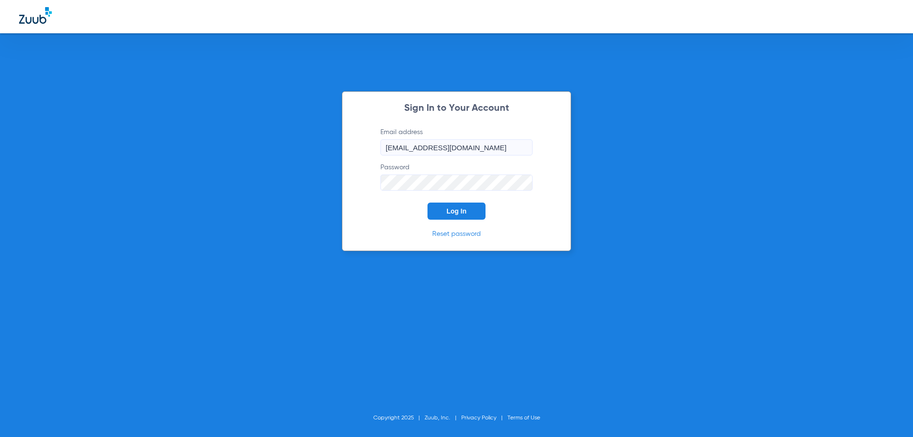 This screenshot has height=437, width=913. What do you see at coordinates (399, 418) in the screenshot?
I see `li: Copyright 2025` at bounding box center [399, 418].